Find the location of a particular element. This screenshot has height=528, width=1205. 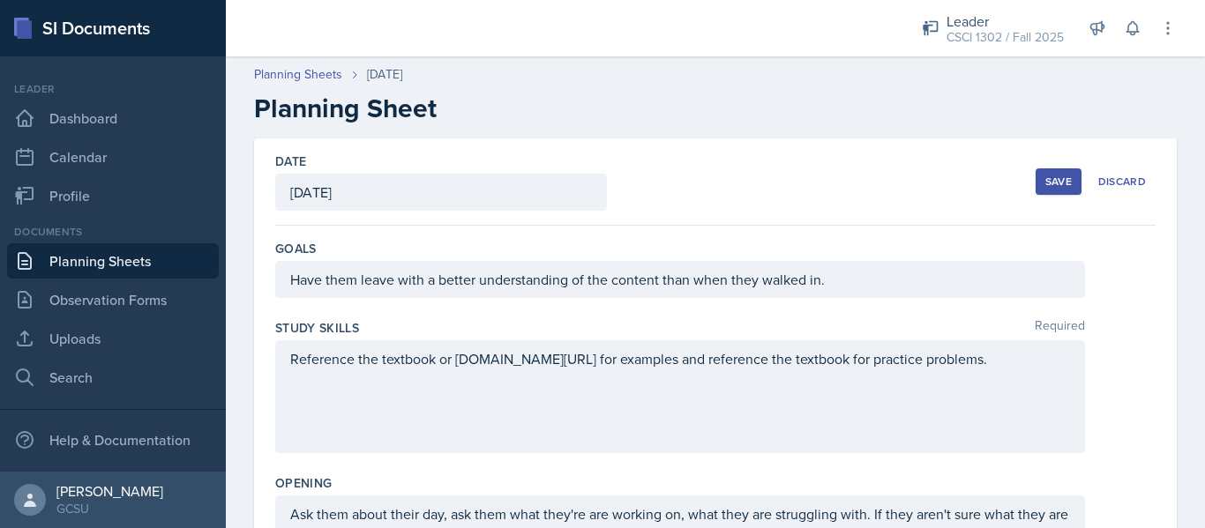

span: Required is located at coordinates (1059, 328).